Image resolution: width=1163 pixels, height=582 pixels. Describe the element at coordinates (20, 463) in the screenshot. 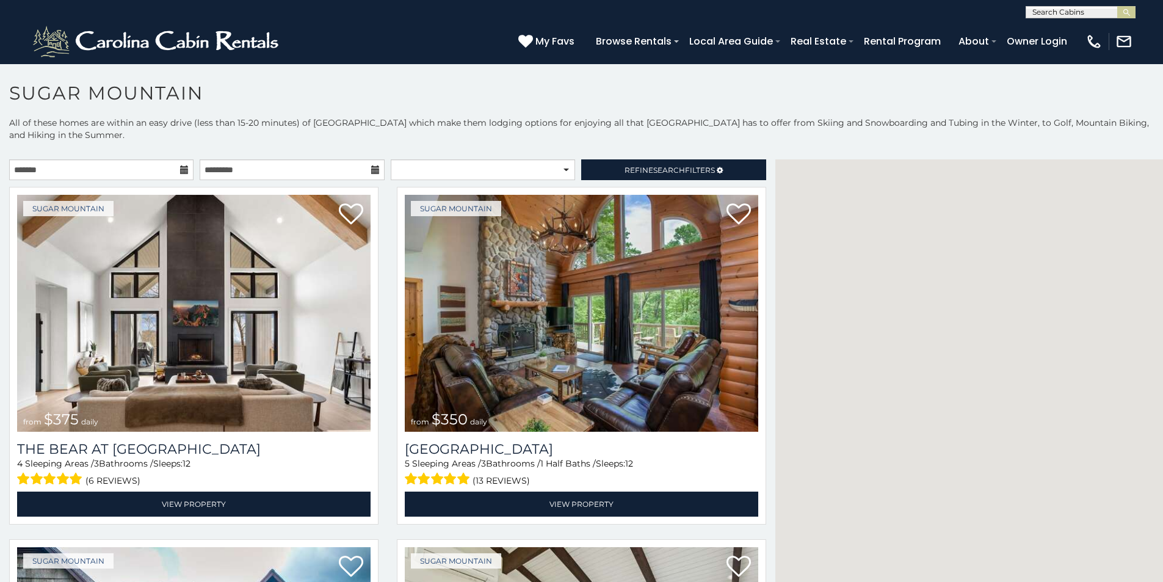

I see `span: 4` at that location.